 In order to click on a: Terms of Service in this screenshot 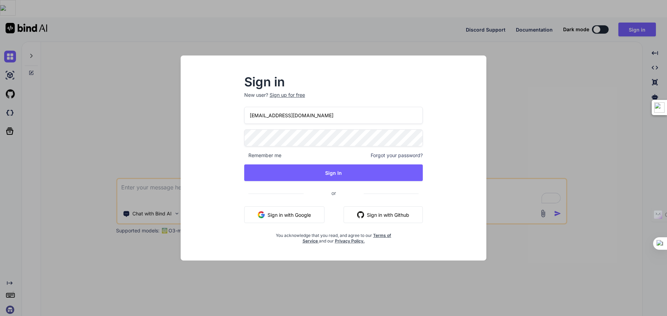, I will do `click(347, 238)`.